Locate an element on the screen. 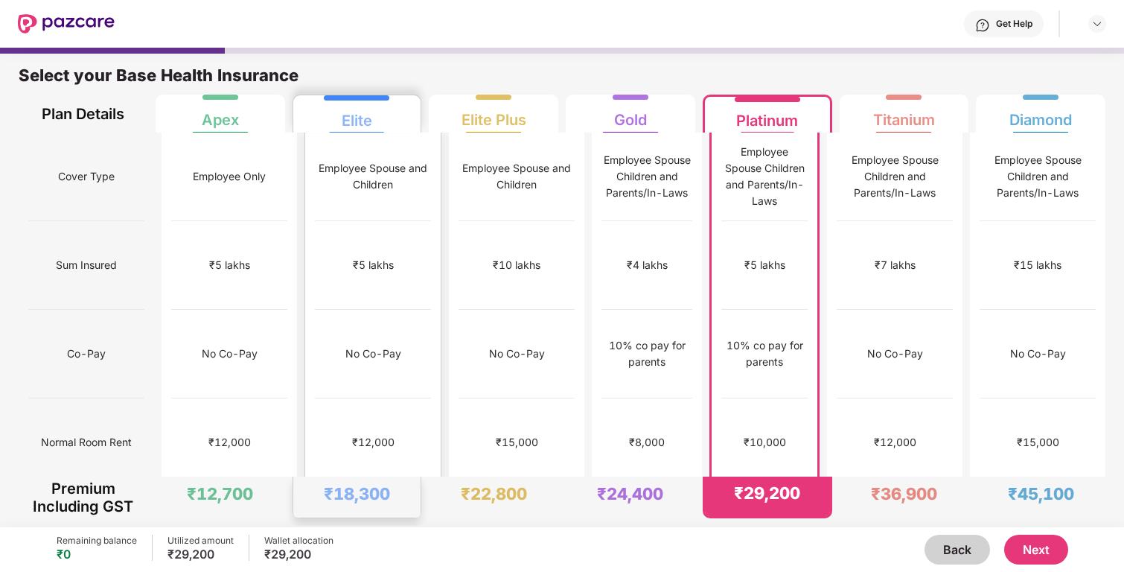 The image size is (1124, 572). div: Select your Base Health Insurance is located at coordinates (562, 80).